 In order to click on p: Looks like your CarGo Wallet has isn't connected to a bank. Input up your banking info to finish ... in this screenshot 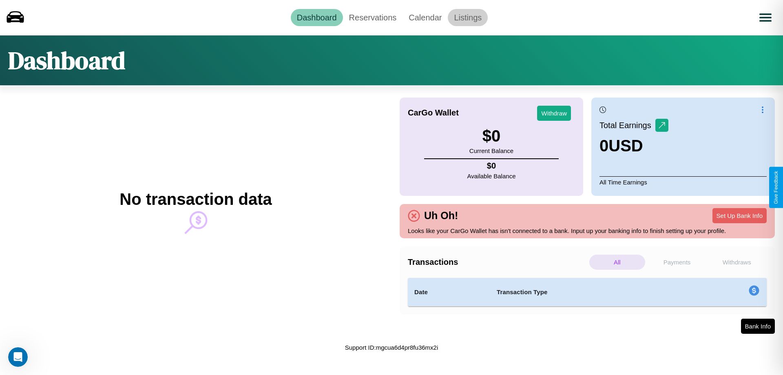, I will do `click(587, 230)`.